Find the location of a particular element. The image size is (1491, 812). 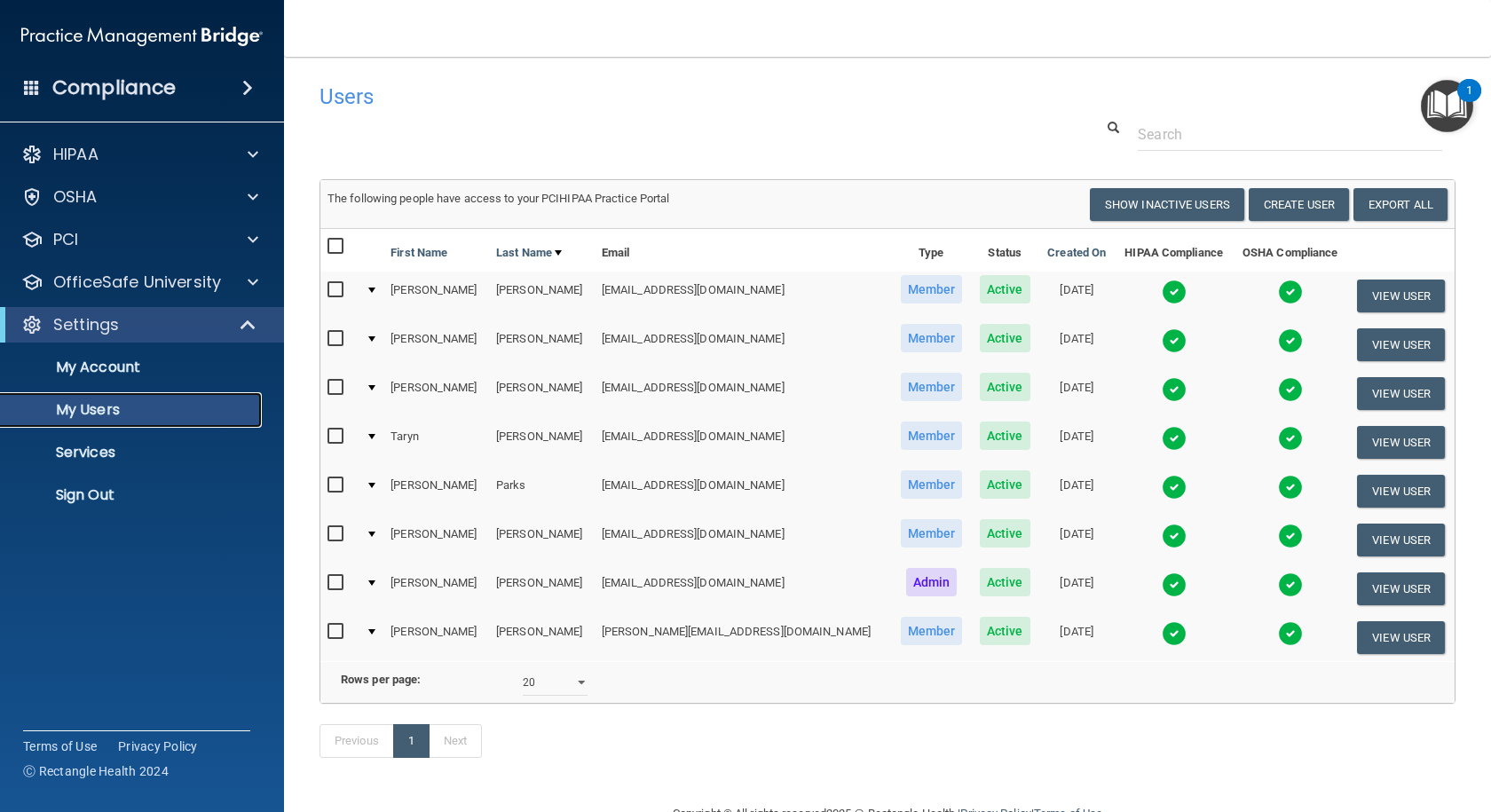

span: Ⓒ Rectangle Health 2024 is located at coordinates (96, 771).